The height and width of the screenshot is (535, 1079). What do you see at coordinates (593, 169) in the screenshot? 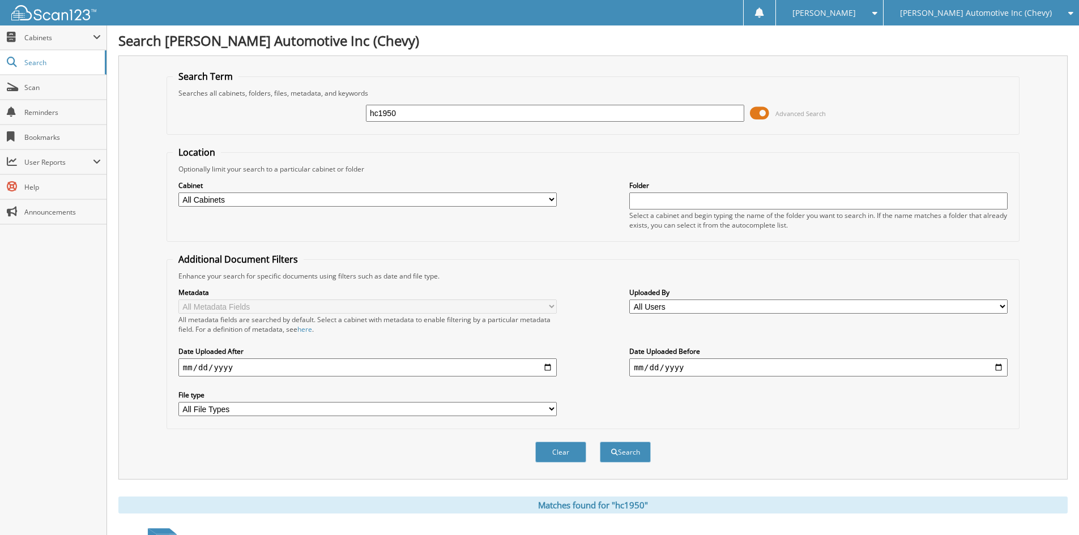
I see `div: Optionally limit your search to a particular cabinet or folder` at bounding box center [593, 169].